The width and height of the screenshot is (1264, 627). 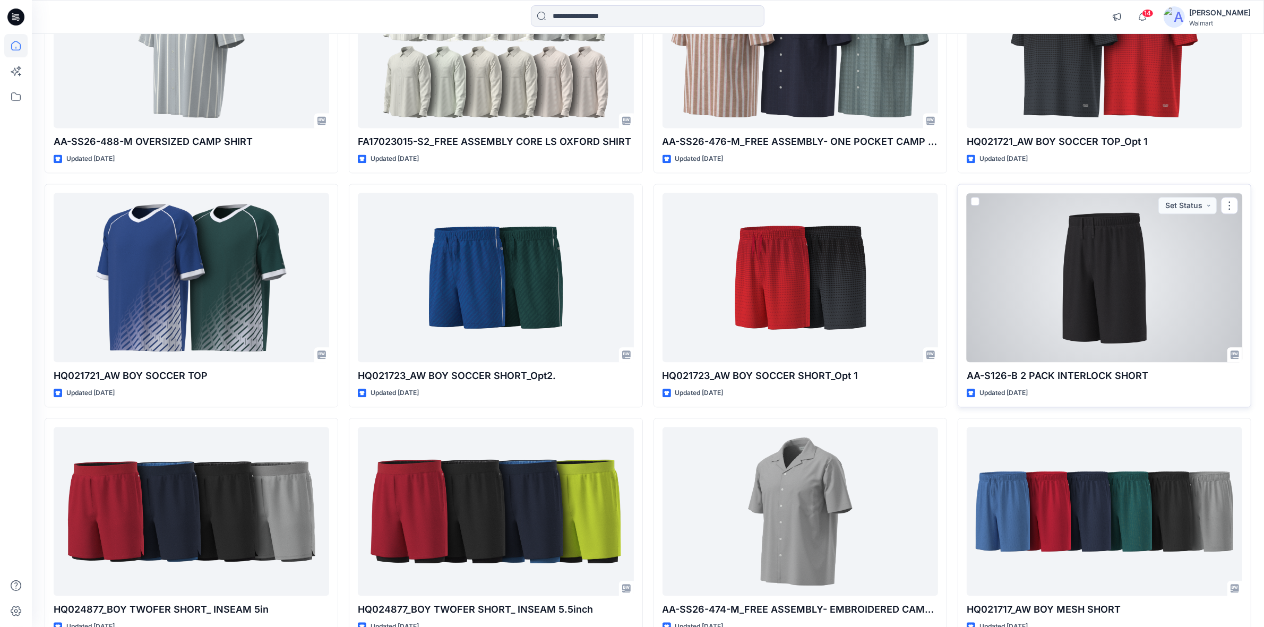 I want to click on p: HQ021723_AW BOY SOCCER SHORT_Opt2., so click(x=495, y=376).